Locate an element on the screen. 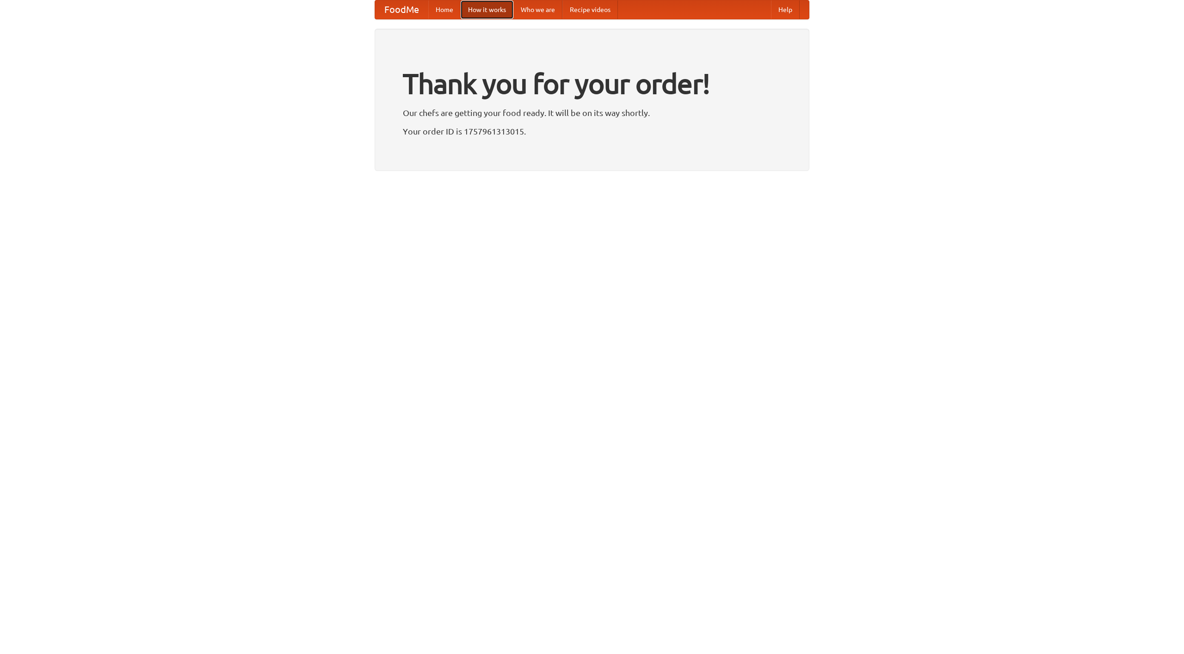  a: Home is located at coordinates (444, 10).